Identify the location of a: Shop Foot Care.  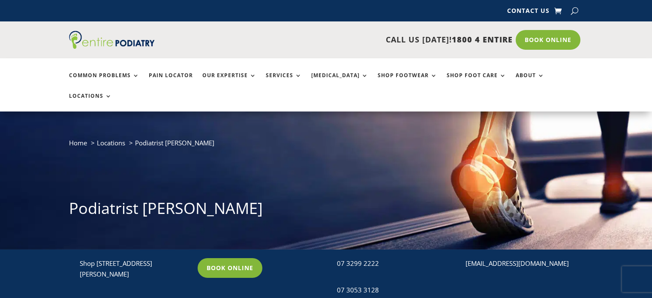
(476, 81).